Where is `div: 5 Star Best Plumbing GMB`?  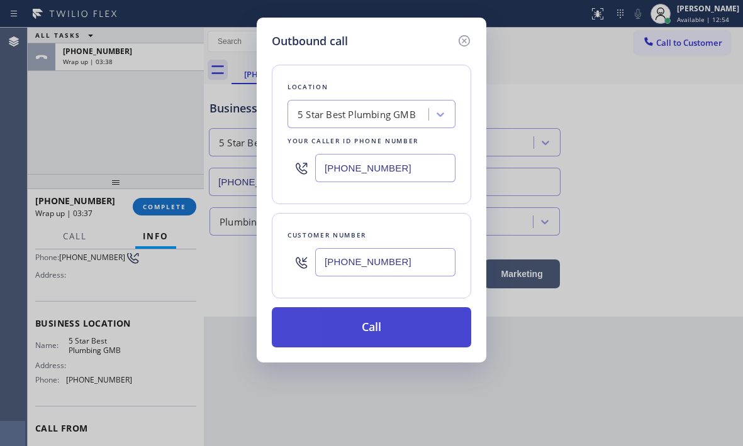
div: 5 Star Best Plumbing GMB is located at coordinates (357, 114).